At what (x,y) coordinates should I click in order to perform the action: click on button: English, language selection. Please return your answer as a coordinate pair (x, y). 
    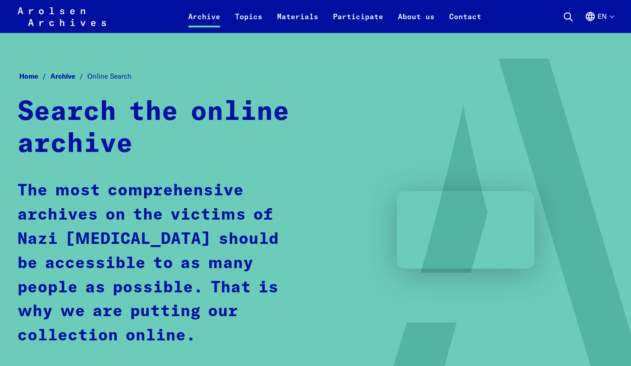
    Looking at the image, I should click on (599, 22).